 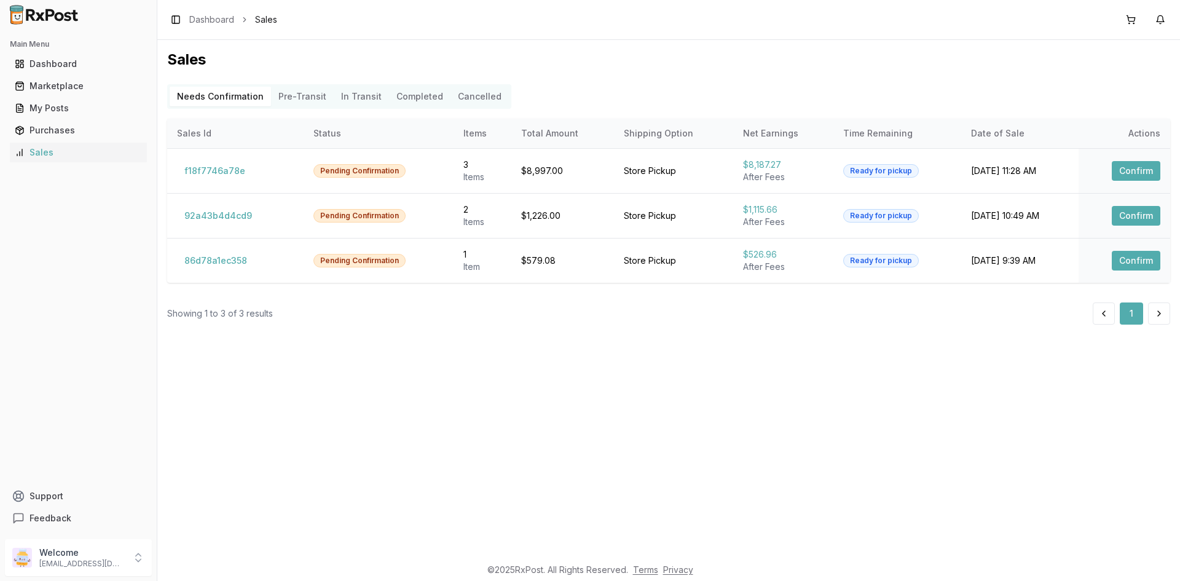 What do you see at coordinates (562, 171) in the screenshot?
I see `div: $8,997.00` at bounding box center [562, 171].